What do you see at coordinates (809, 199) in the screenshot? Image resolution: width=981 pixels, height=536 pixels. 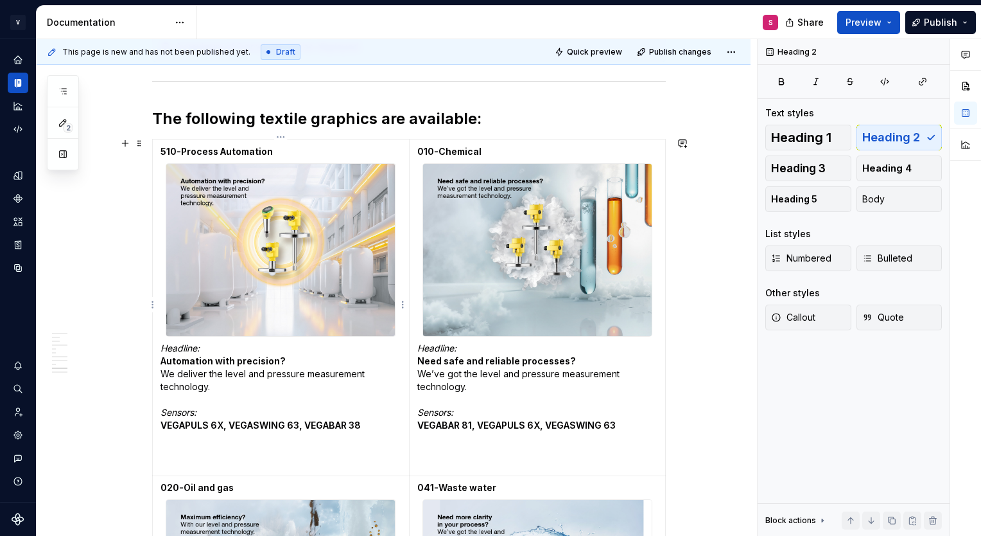 I see `button: Heading 5` at bounding box center [809, 199].